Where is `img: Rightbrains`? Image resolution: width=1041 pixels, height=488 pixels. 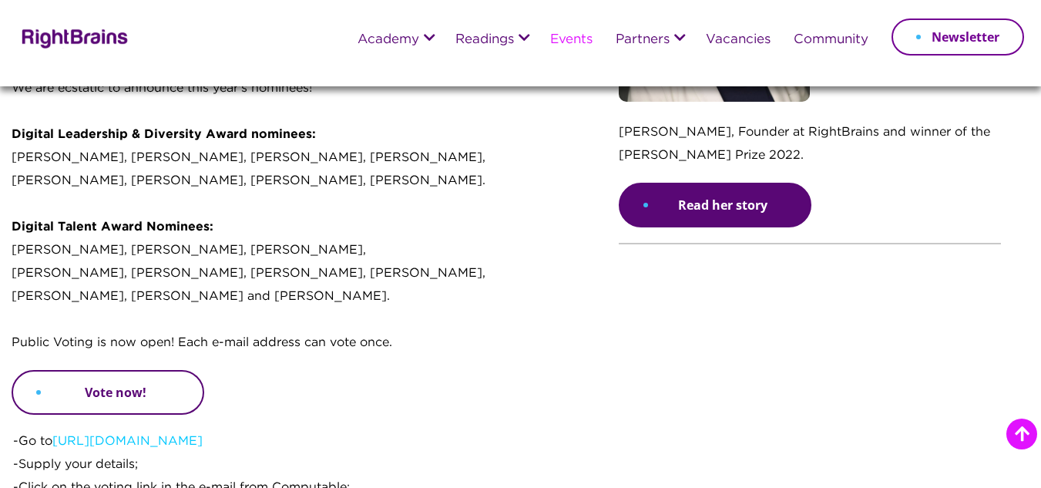
img: Rightbrains is located at coordinates (72, 37).